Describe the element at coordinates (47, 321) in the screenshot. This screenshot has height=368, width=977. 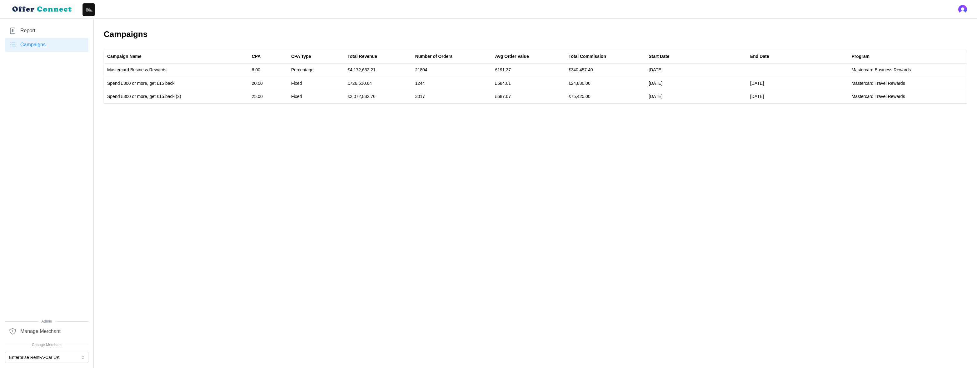
I see `span: Admin` at that location.